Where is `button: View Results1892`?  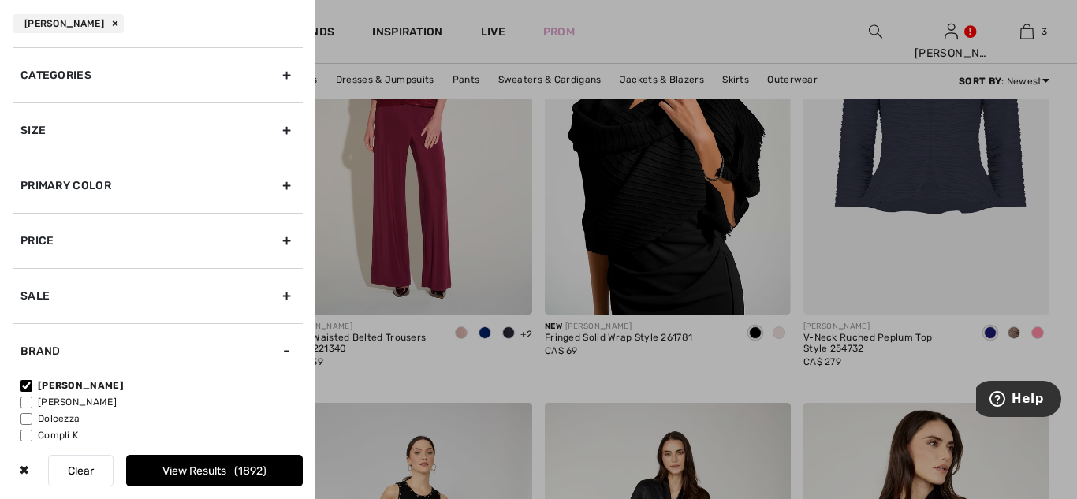 button: View Results1892 is located at coordinates (214, 471).